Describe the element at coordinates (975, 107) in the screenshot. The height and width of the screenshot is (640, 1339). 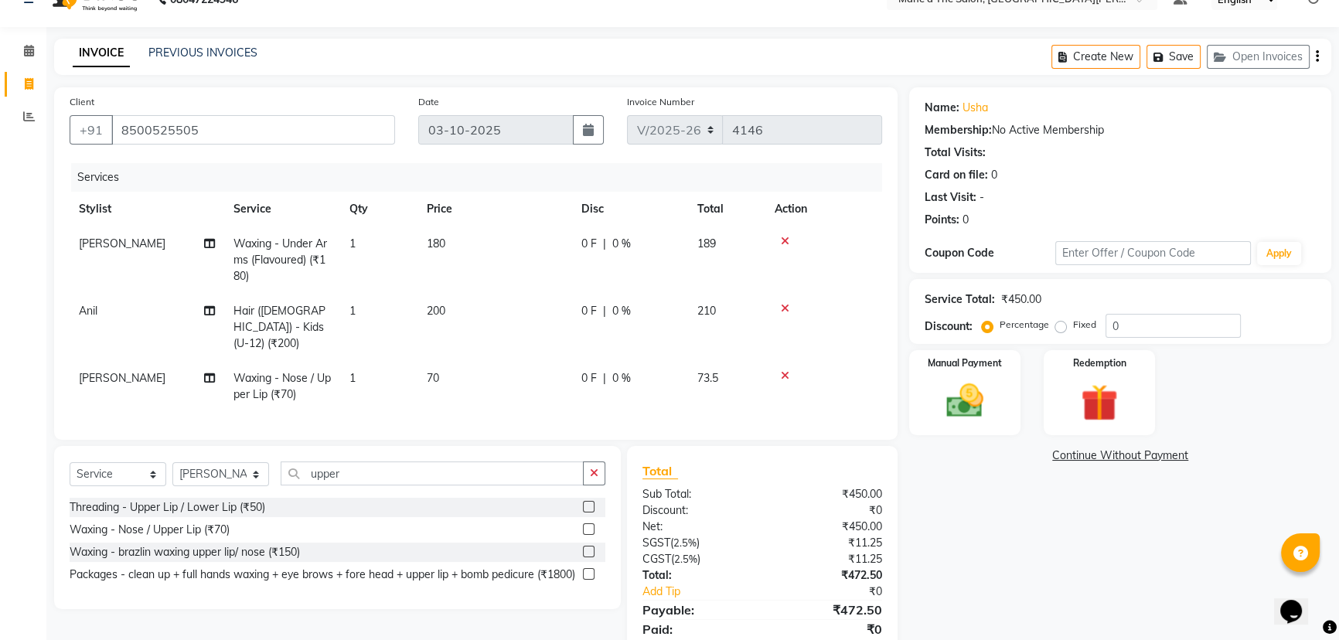
I see `a: Usha` at that location.